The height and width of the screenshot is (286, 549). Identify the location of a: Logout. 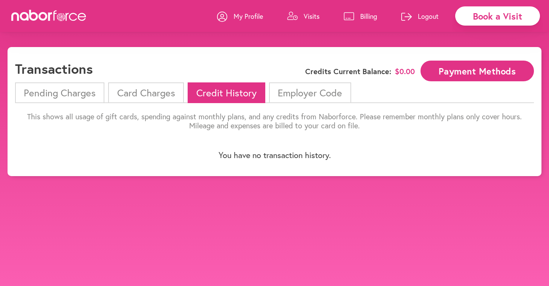
(419, 16).